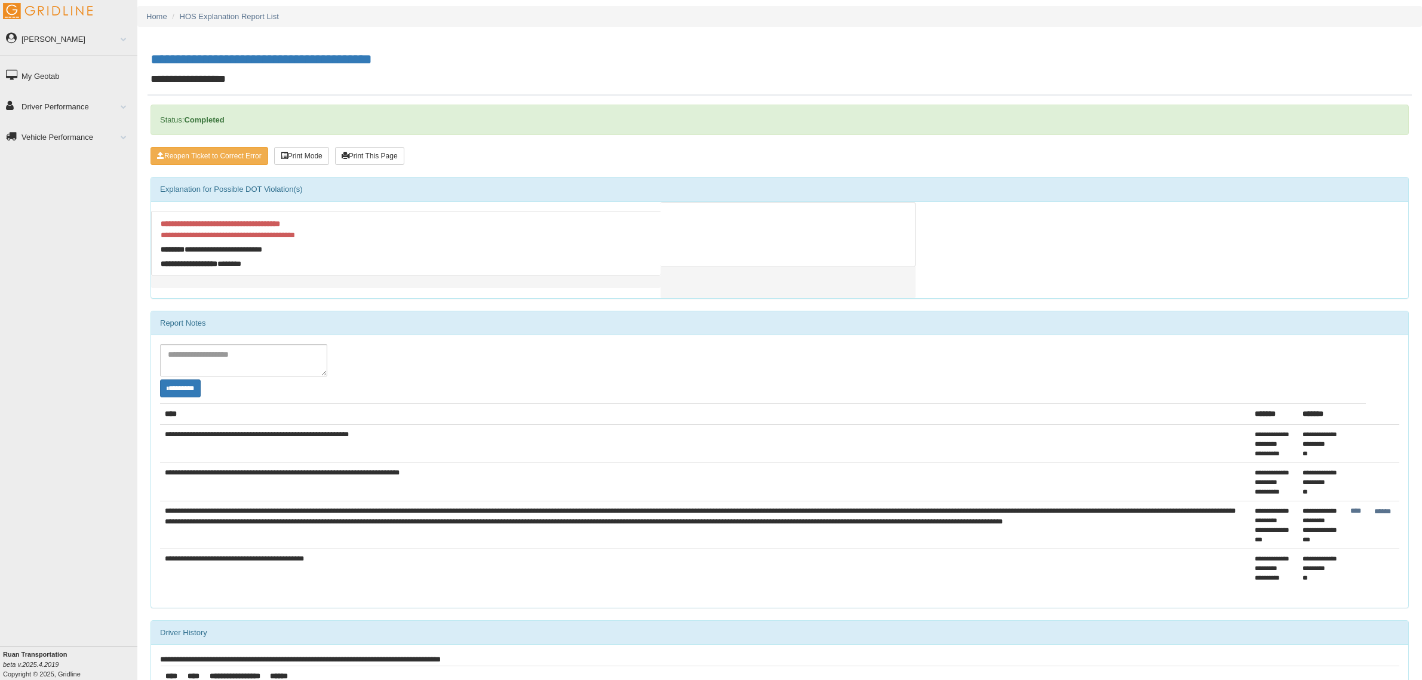 This screenshot has height=680, width=1422. I want to click on img: Gridline, so click(48, 11).